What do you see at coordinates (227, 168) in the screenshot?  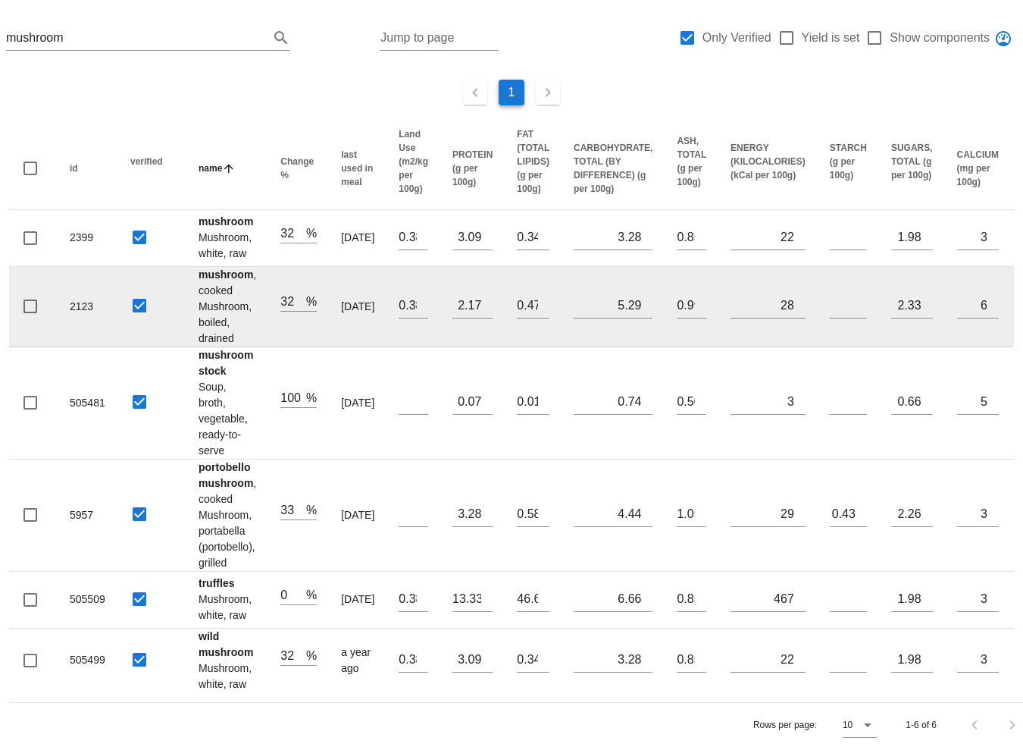 I see `th: name: Sorted ascending. Activate to sort descending.` at bounding box center [227, 168].